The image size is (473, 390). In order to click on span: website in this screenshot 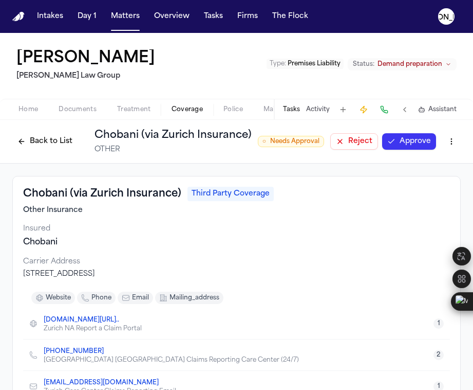, I will do `click(58, 298)`.